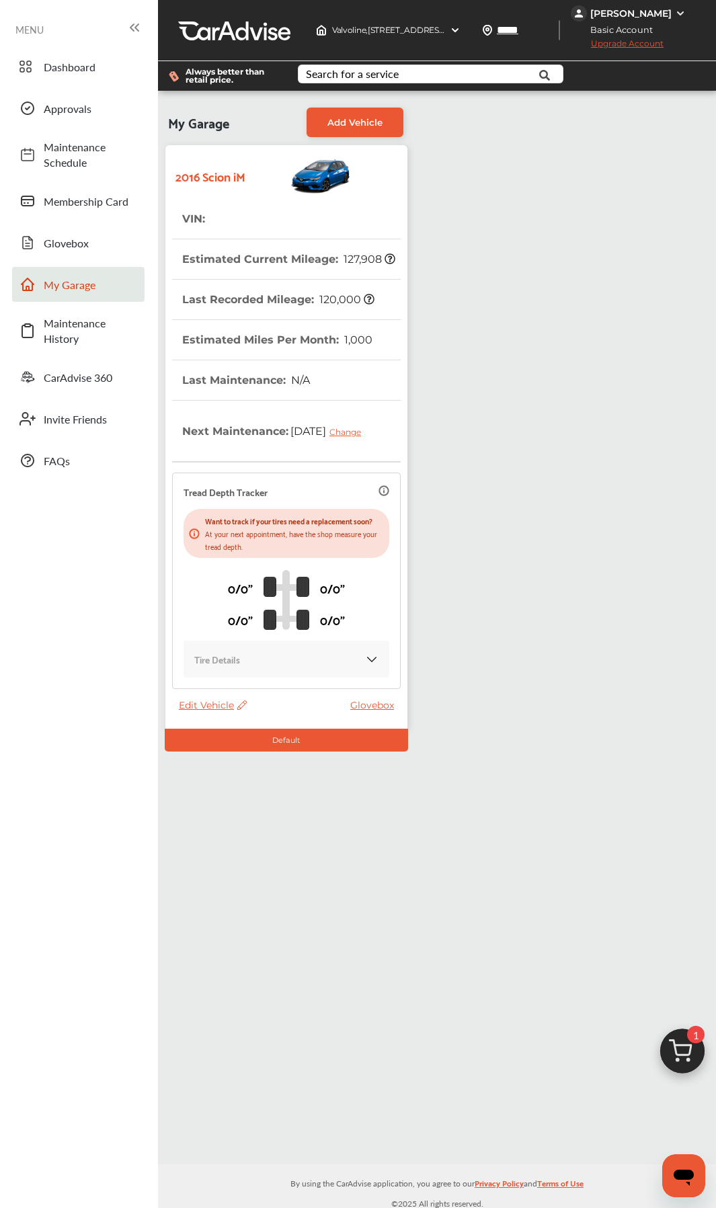  I want to click on th: VIN :, so click(194, 218).